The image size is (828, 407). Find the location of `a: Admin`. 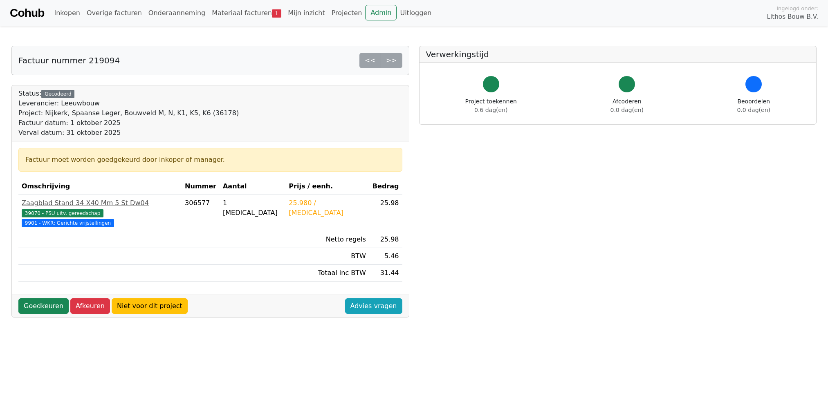

a: Admin is located at coordinates (381, 13).